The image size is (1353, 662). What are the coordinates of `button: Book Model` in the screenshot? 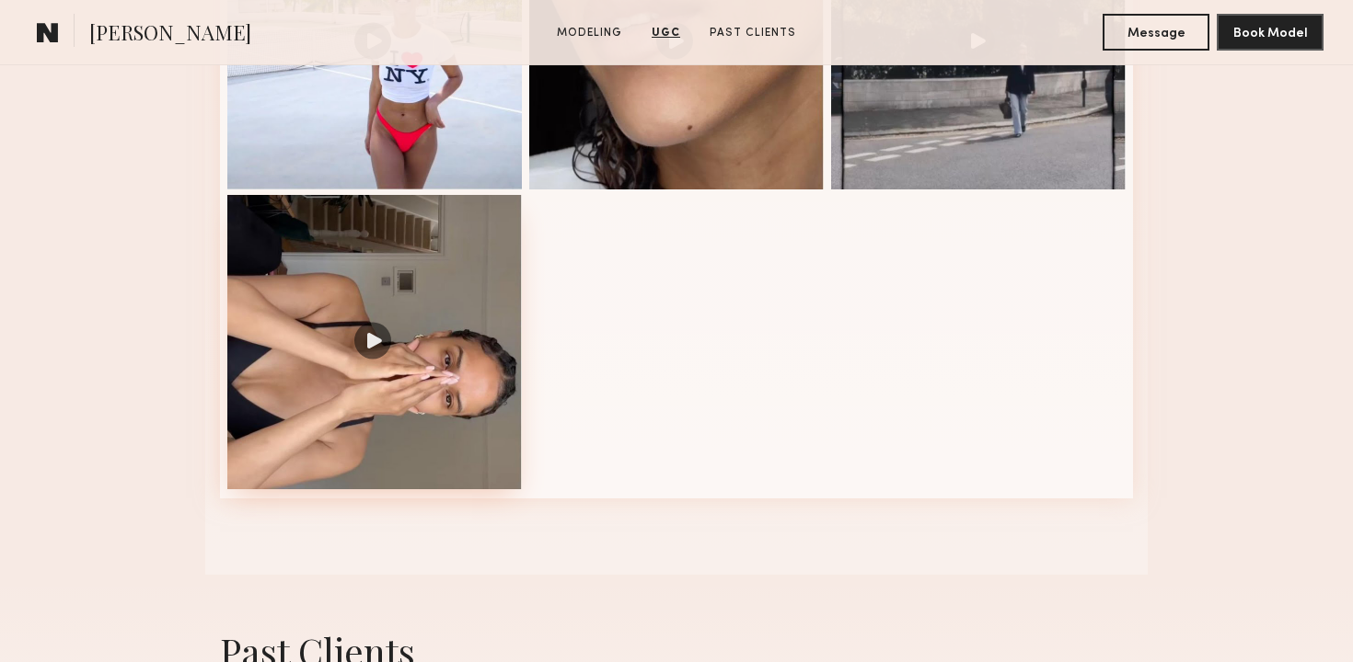 It's located at (1270, 32).